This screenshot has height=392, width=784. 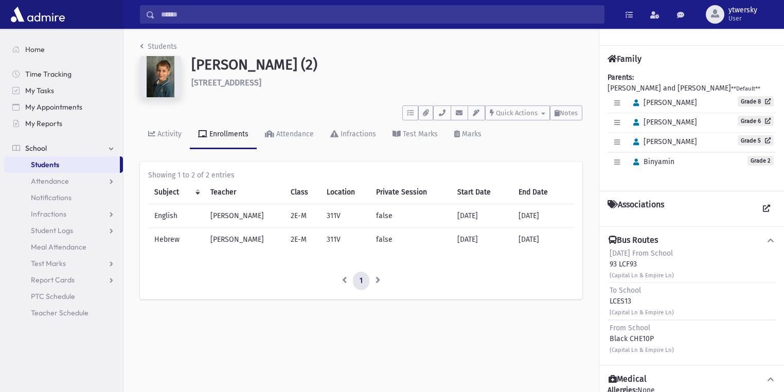 What do you see at coordinates (642, 301) in the screenshot?
I see `div: LCES13` at bounding box center [642, 301].